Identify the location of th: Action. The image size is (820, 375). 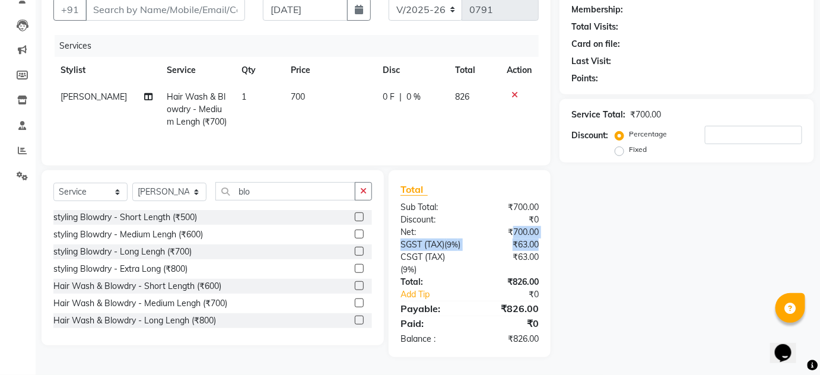
(519, 70).